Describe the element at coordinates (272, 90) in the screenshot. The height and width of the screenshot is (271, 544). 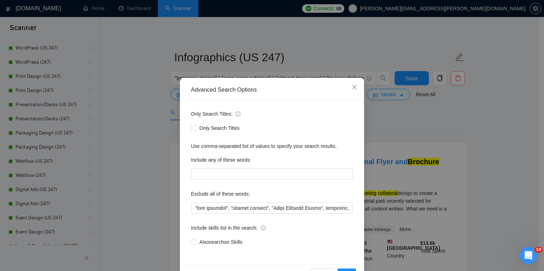
I see `div: Advanced Search Options` at that location.